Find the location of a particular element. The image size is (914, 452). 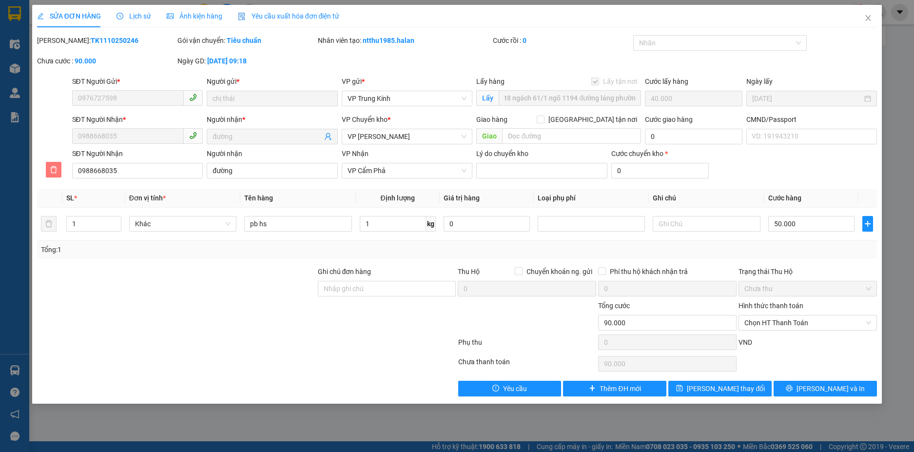

th: Loại phụ phí is located at coordinates (591, 198).